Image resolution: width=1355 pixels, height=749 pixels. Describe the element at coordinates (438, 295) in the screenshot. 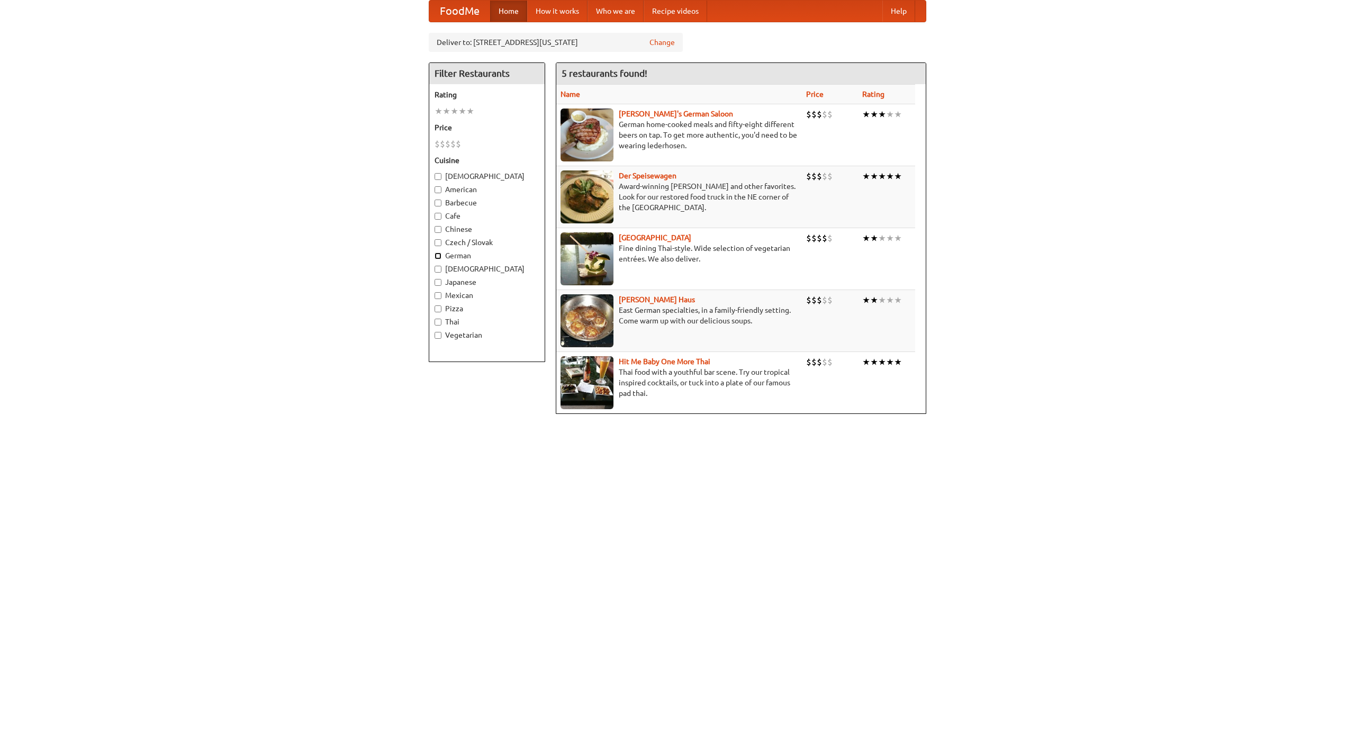

I see `input: Mexican` at that location.